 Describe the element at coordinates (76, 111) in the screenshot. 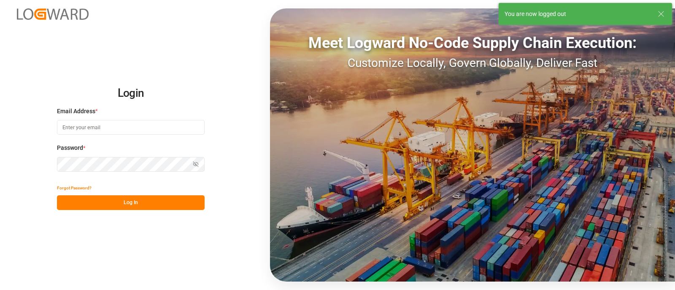

I see `span: Email Address` at that location.